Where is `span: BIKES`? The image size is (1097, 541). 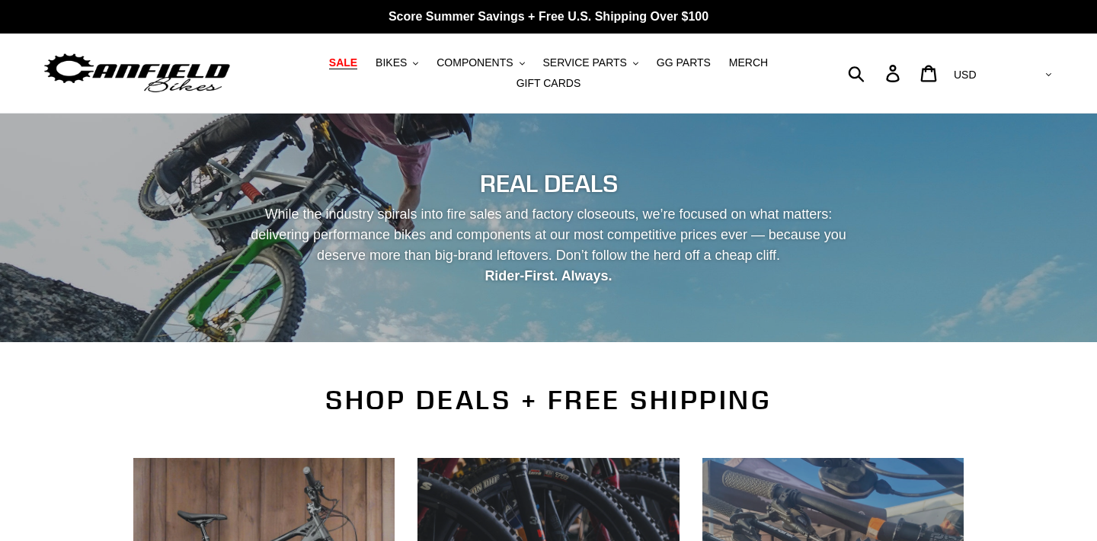
span: BIKES is located at coordinates (391, 62).